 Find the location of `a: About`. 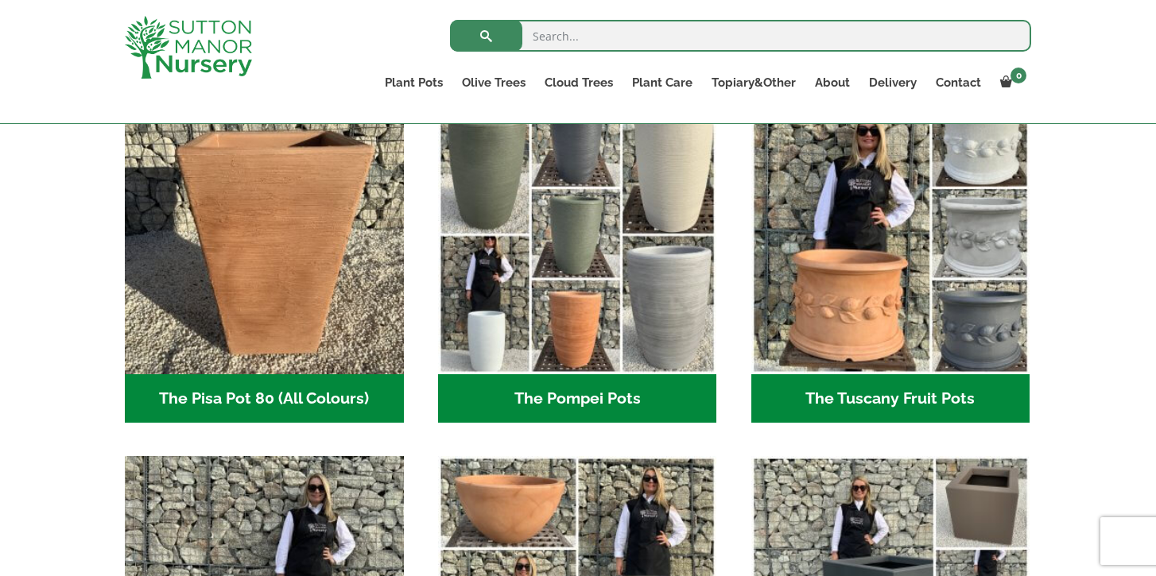

a: About is located at coordinates (832, 83).